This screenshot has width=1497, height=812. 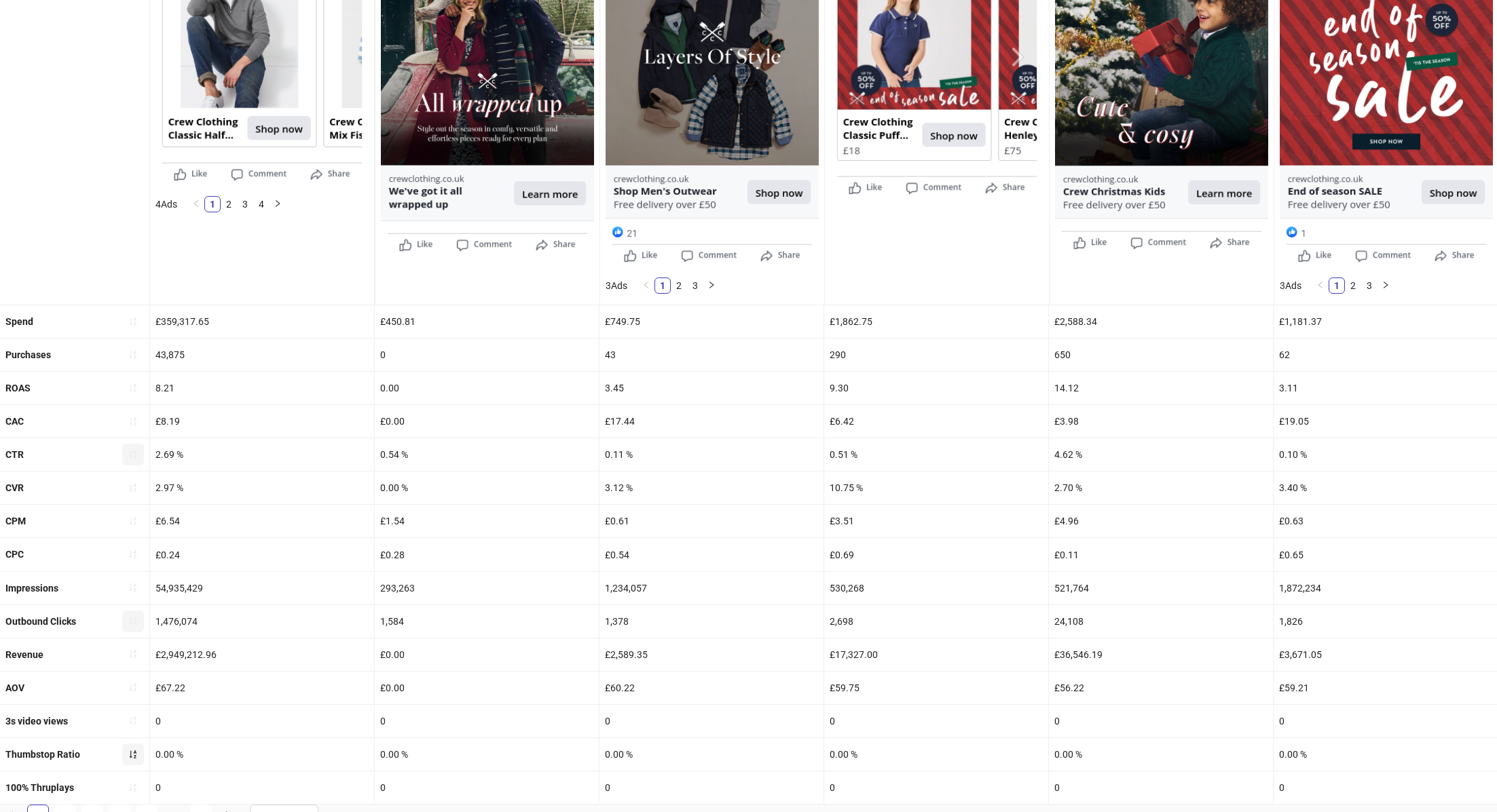 What do you see at coordinates (486, 521) in the screenshot?
I see `div: £1.54` at bounding box center [486, 521].